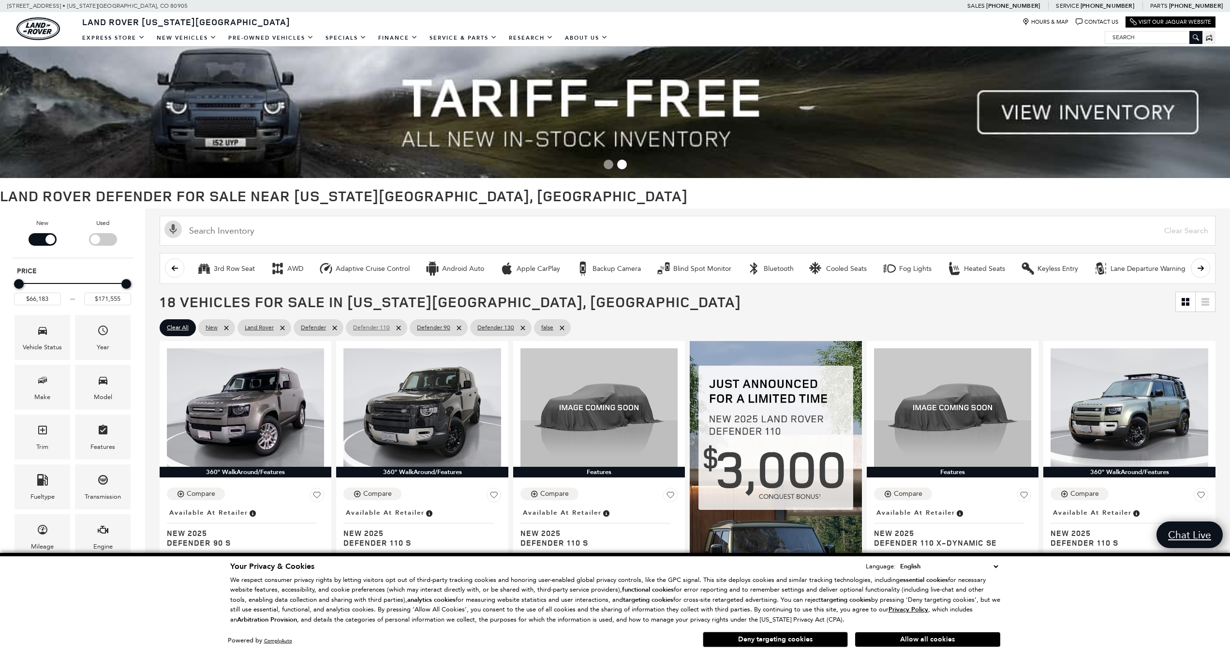 Image resolution: width=1230 pixels, height=654 pixels. Describe the element at coordinates (103, 397) in the screenshot. I see `div: Model` at that location.